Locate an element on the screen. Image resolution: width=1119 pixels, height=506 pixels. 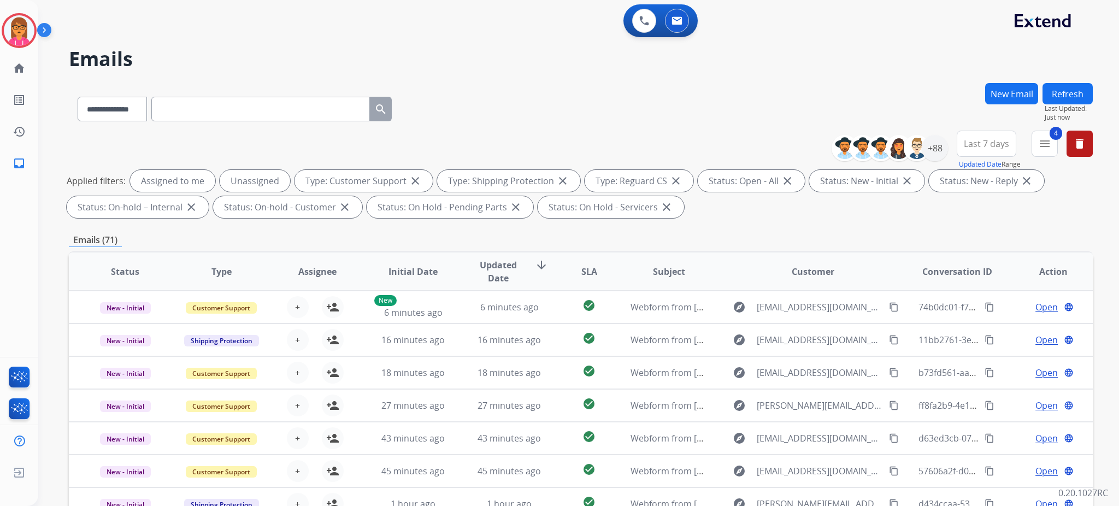
mat-icon: arrow_downward is located at coordinates (542, 265).